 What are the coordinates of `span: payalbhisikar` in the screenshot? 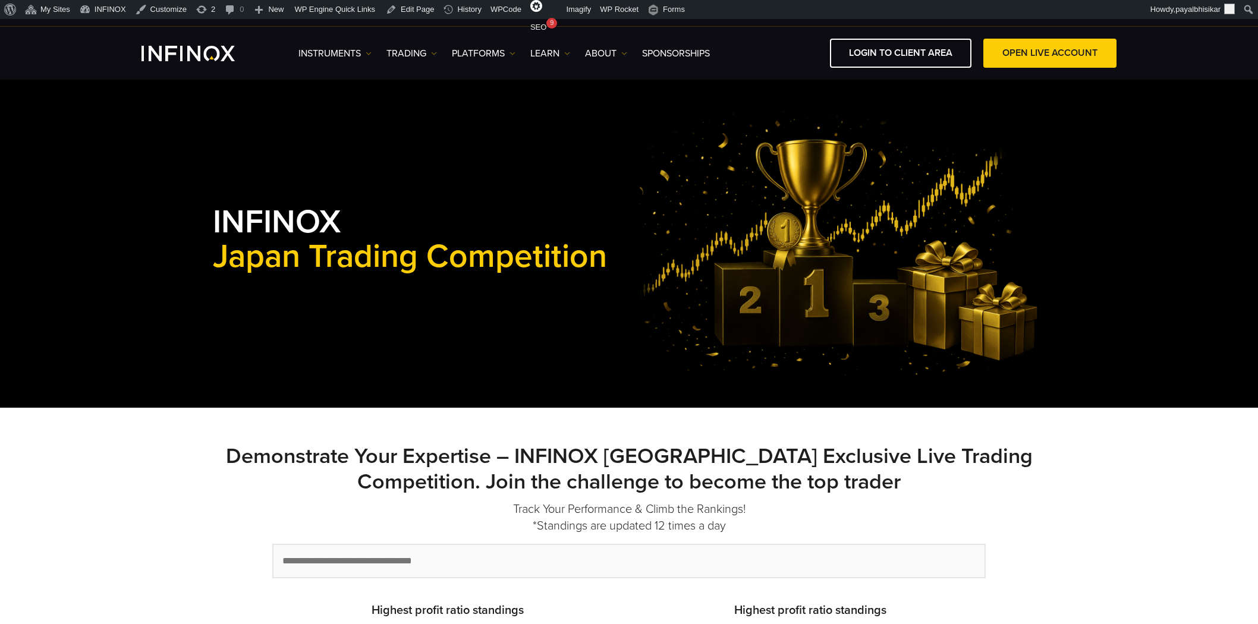 It's located at (1198, 9).